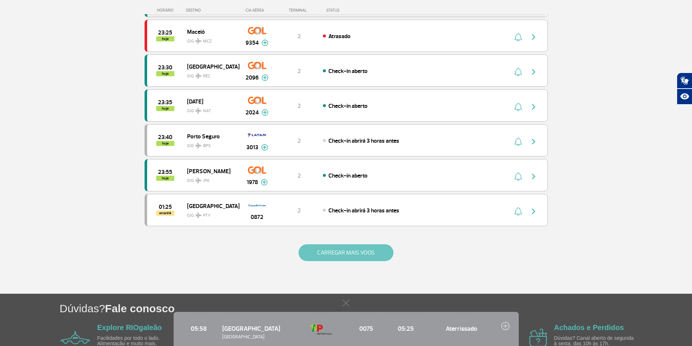 The width and height of the screenshot is (692, 346). What do you see at coordinates (299, 10) in the screenshot?
I see `div: TERMINAL` at bounding box center [299, 10].